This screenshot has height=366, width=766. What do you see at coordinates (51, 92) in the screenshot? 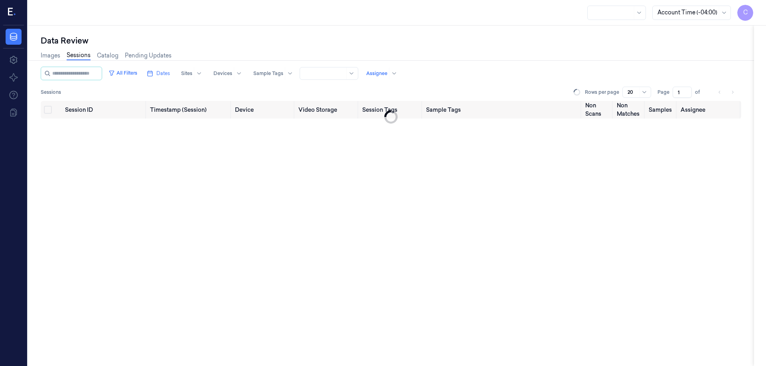
I see `span: Sessions` at bounding box center [51, 92].